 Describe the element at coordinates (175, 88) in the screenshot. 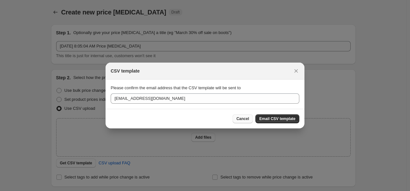

I see `span: Please confirm the email address that the CSV template will be sent to` at that location.